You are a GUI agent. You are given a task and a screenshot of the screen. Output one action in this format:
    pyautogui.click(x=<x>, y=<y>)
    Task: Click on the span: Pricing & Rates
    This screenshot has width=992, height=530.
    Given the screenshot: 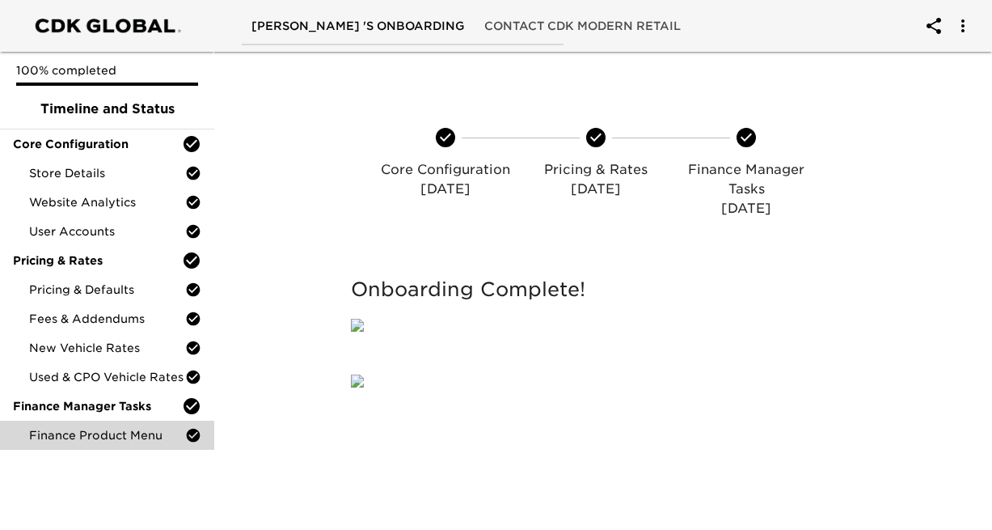 What is the action you would take?
    pyautogui.click(x=97, y=260)
    